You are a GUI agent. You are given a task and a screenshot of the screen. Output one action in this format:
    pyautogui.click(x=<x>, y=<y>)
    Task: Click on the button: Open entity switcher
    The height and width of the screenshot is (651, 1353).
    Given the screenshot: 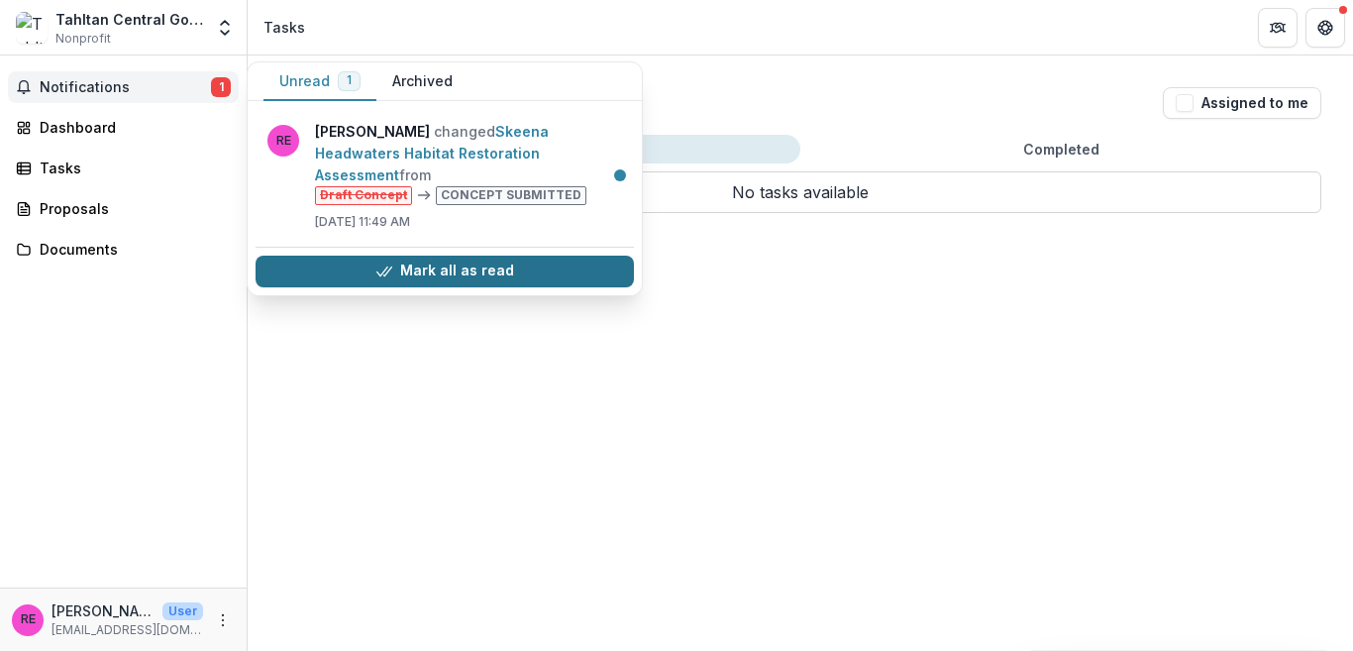 What is the action you would take?
    pyautogui.click(x=225, y=28)
    